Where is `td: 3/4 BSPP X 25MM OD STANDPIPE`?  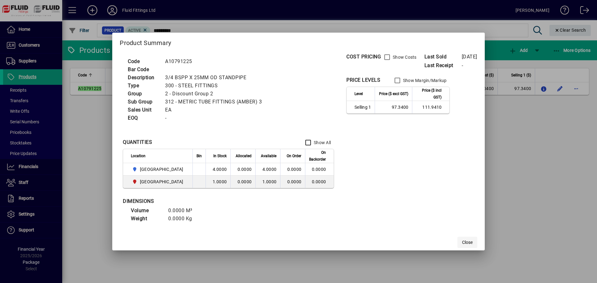
td: 3/4 BSPP X 25MM OD STANDPIPE is located at coordinates (216, 78).